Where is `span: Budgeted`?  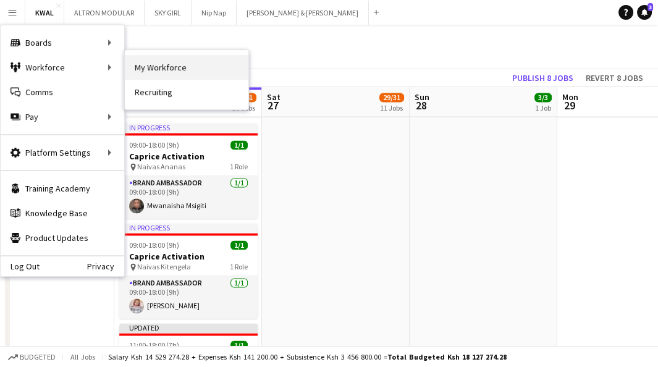 span: Budgeted is located at coordinates (38, 357).